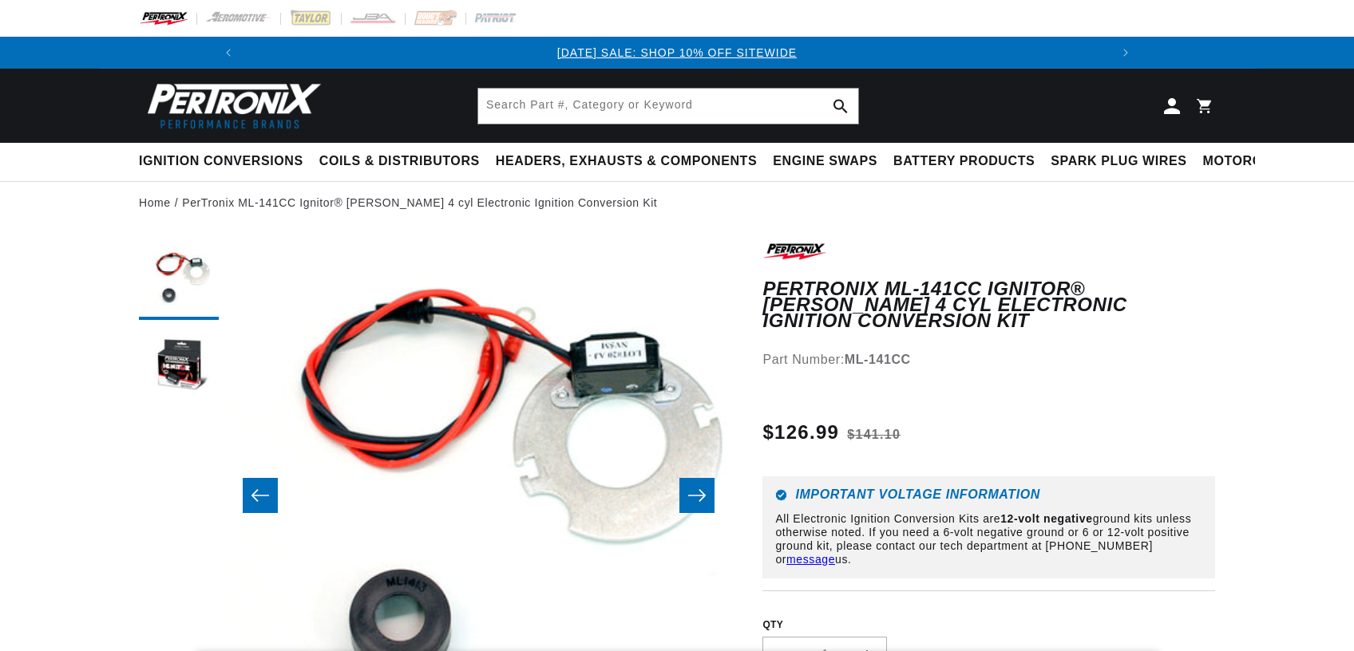 This screenshot has width=1354, height=651. I want to click on h6: Important Voltage Information, so click(988, 495).